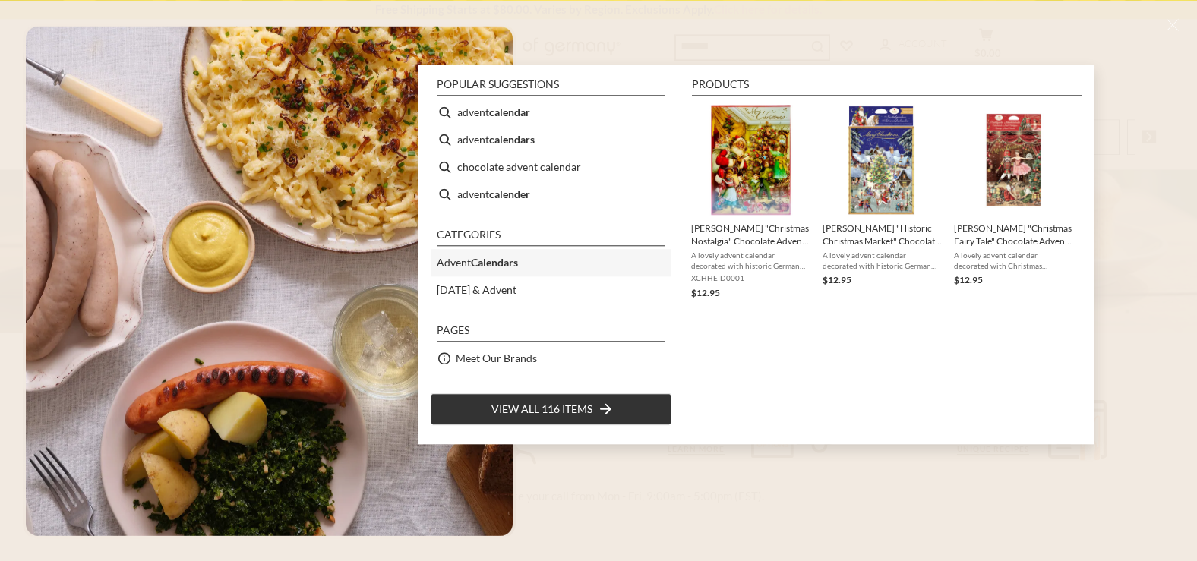 The image size is (1197, 561). Describe the element at coordinates (510, 194) in the screenshot. I see `b: calender` at that location.